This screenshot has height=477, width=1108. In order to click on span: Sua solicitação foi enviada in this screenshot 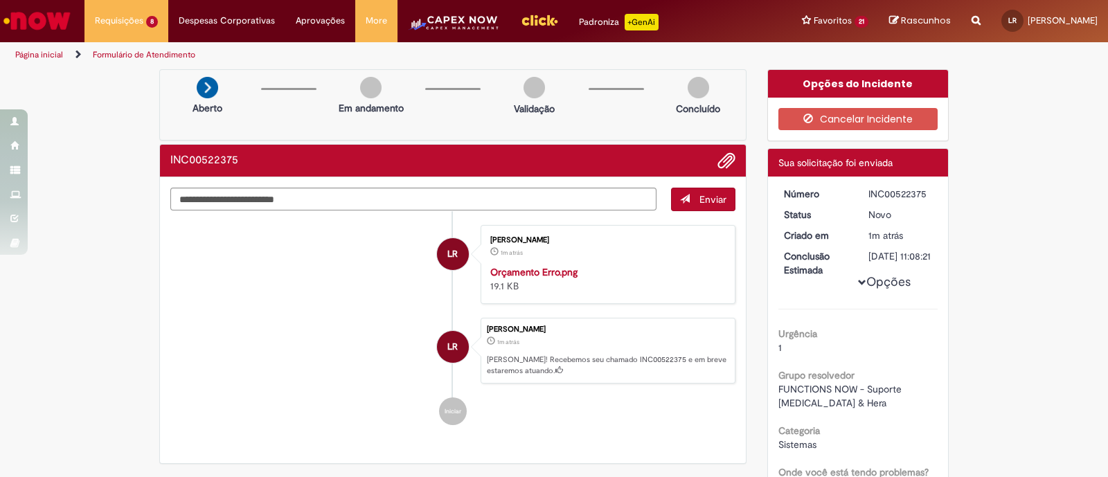, I will do `click(835, 163)`.